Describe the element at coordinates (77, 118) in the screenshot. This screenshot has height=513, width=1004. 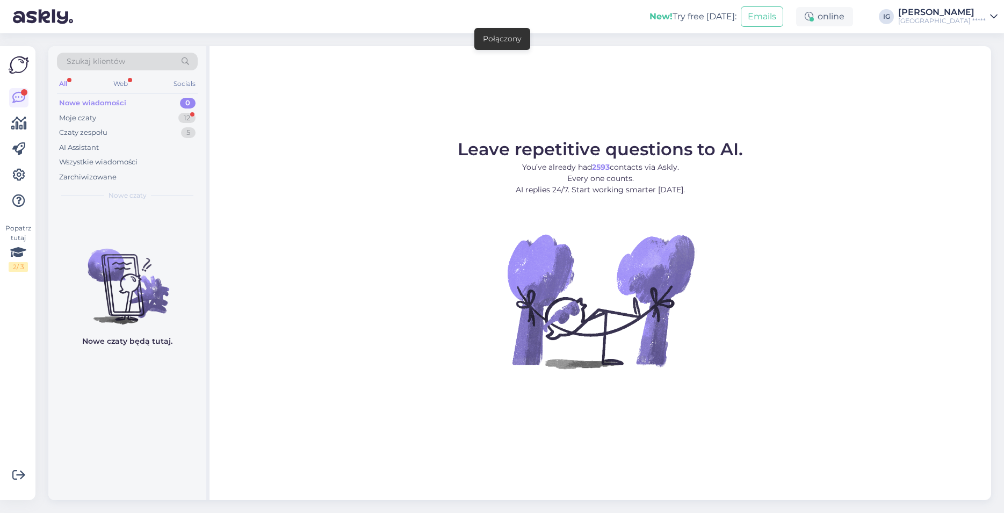
I see `div: Moje czaty` at that location.